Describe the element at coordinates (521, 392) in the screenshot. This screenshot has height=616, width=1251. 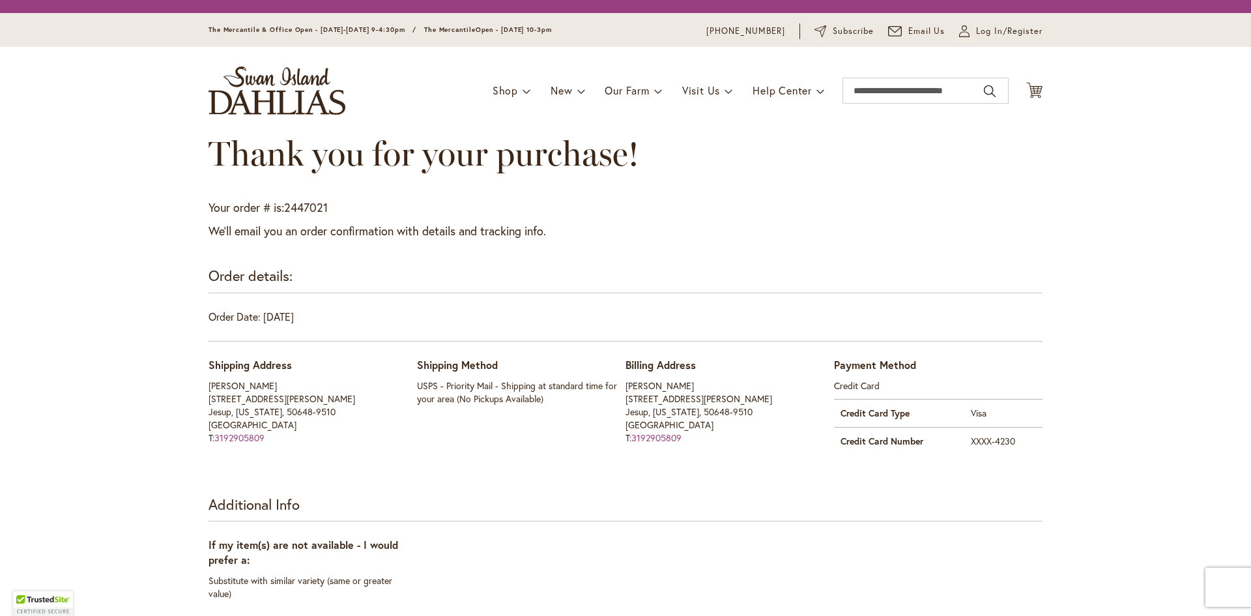
I see `div: USPS - Priority Mail - Shipping at standard time for your area (No Pickups Available)` at that location.